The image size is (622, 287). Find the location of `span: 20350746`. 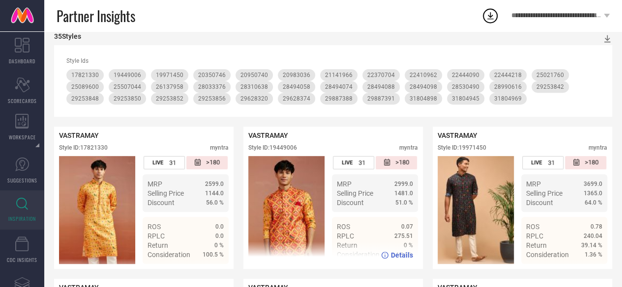

span: 20350746 is located at coordinates (212, 75).